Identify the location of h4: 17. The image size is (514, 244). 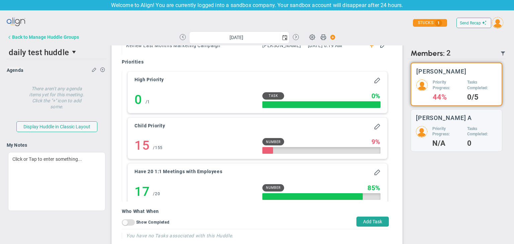
(142, 192).